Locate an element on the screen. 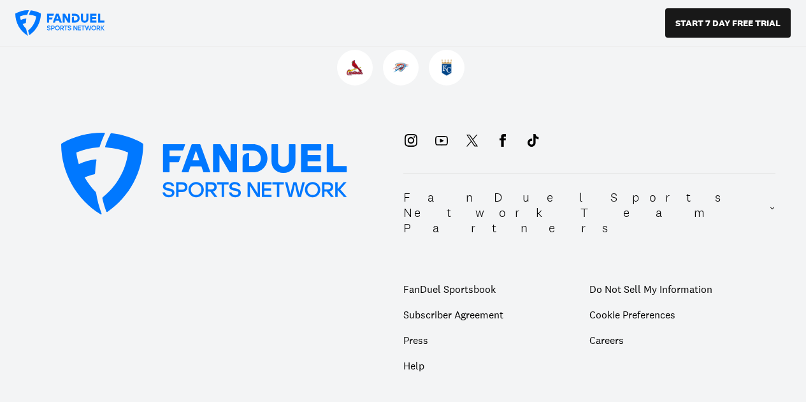 Image resolution: width=806 pixels, height=402 pixels. a: ThunderThunder is located at coordinates (404, 82).